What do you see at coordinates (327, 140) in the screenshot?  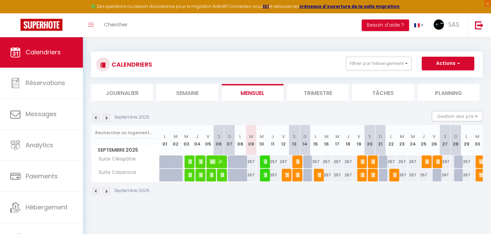 I see `th: 16` at bounding box center [327, 140].